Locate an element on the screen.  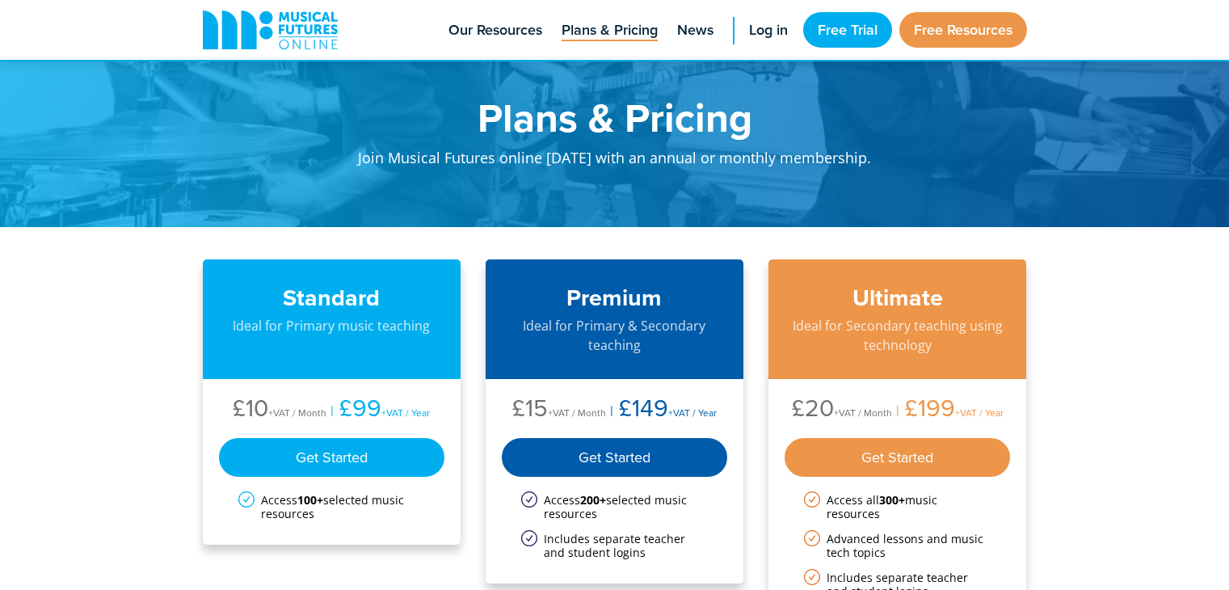
li: £20 is located at coordinates (842, 410).